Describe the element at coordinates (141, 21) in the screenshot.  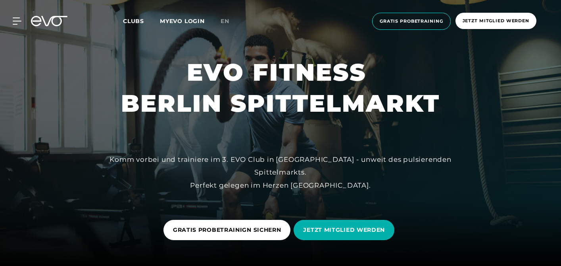
I see `a: Clubs` at that location.